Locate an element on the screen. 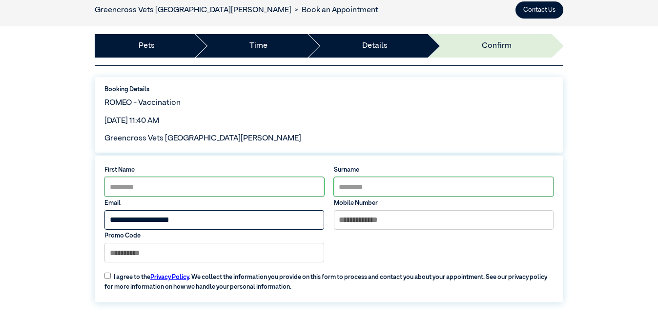  nav: breadcrumb is located at coordinates (236, 10).